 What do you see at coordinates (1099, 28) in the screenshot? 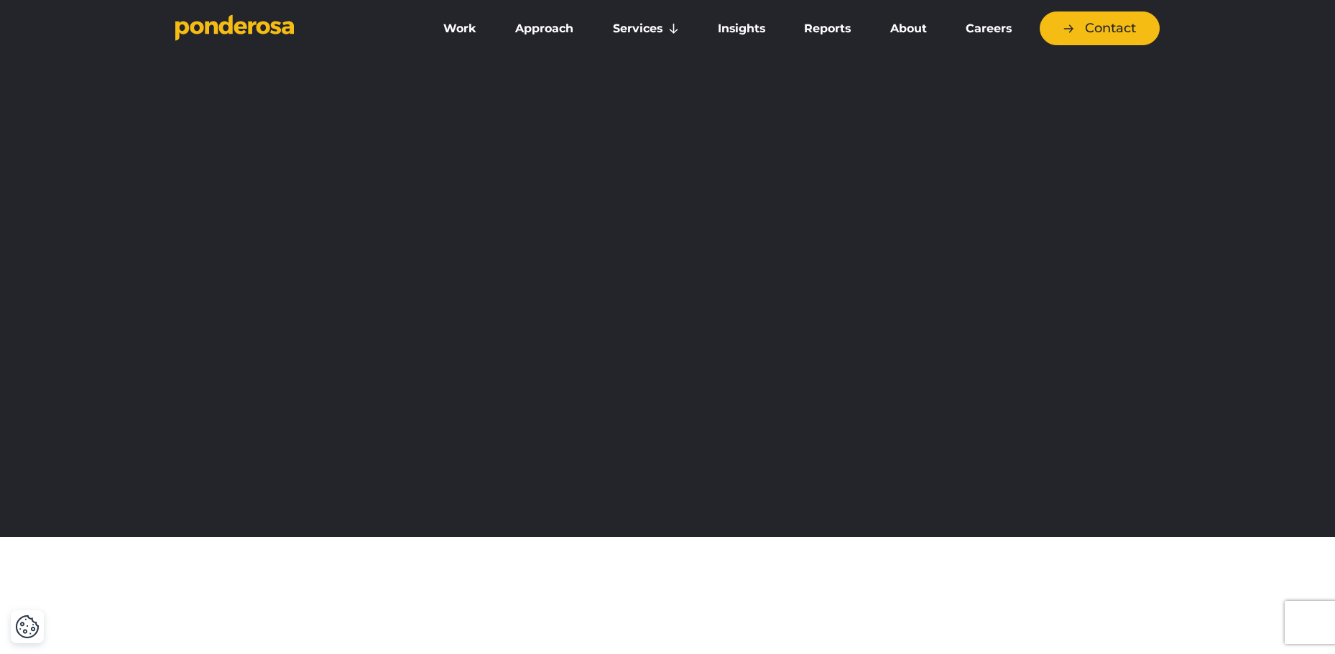
I see `a: Contact` at bounding box center [1099, 28].